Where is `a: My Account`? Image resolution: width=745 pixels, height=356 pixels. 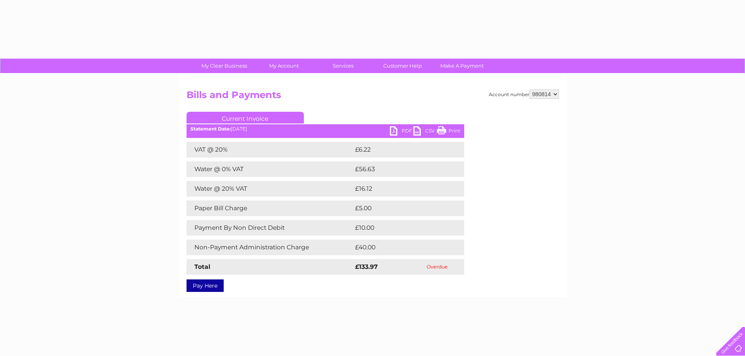 a: My Account is located at coordinates (283, 66).